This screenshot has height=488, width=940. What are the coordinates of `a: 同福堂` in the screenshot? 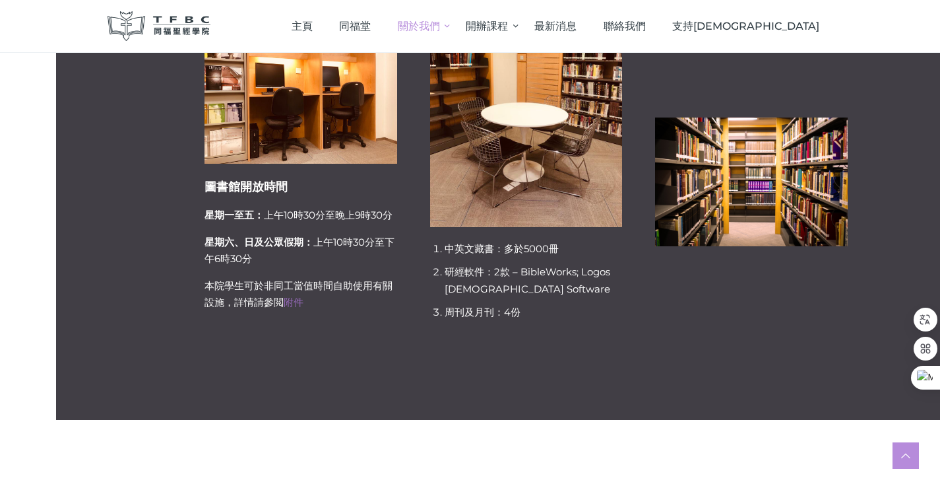 It's located at (355, 26).